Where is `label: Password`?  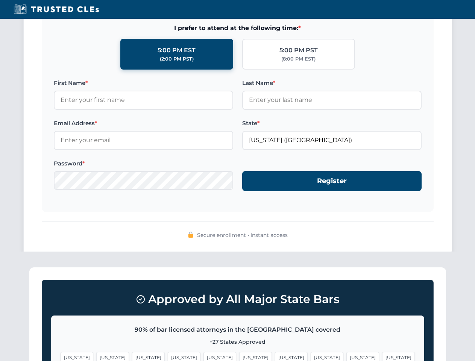 label: Password is located at coordinates (143, 163).